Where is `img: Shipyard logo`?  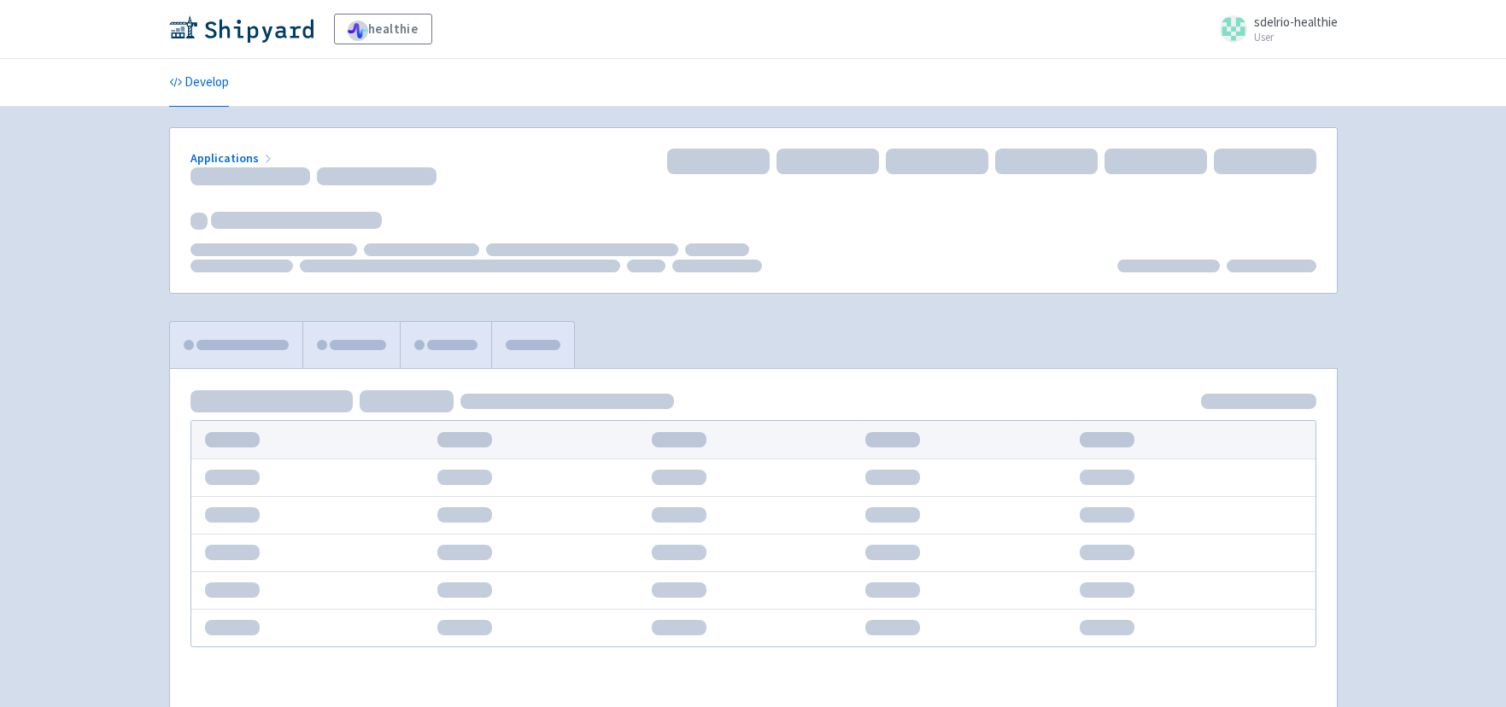
img: Shipyard logo is located at coordinates (241, 29).